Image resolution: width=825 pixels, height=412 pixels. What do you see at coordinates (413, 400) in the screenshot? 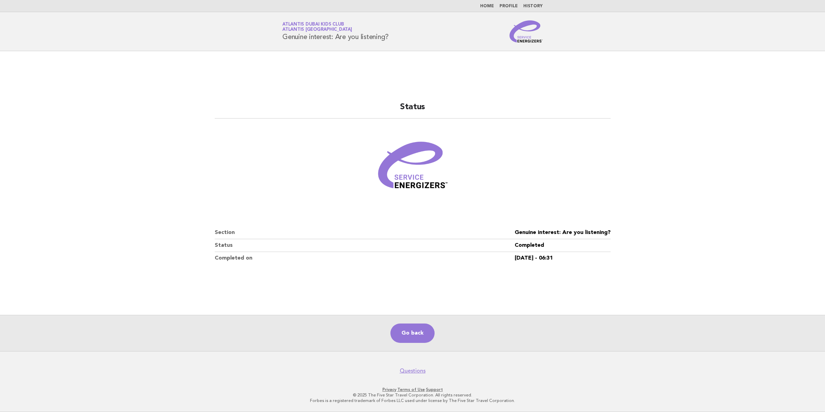
I see `p: Forbes is a registered trademark of Forbes LLC used under license by The Five Star Travel Corpora...` at bounding box center [413, 400].